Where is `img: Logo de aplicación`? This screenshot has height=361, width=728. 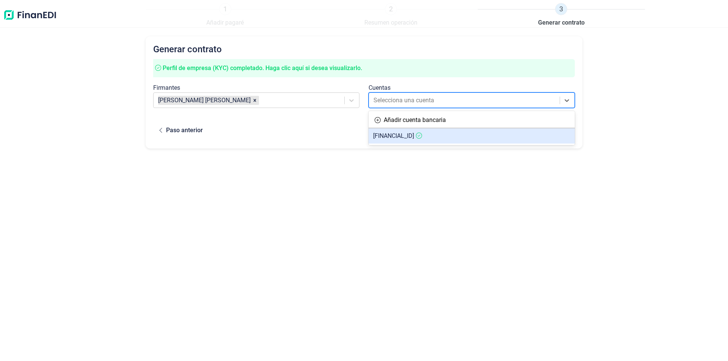 img: Logo de aplicación is located at coordinates (30, 15).